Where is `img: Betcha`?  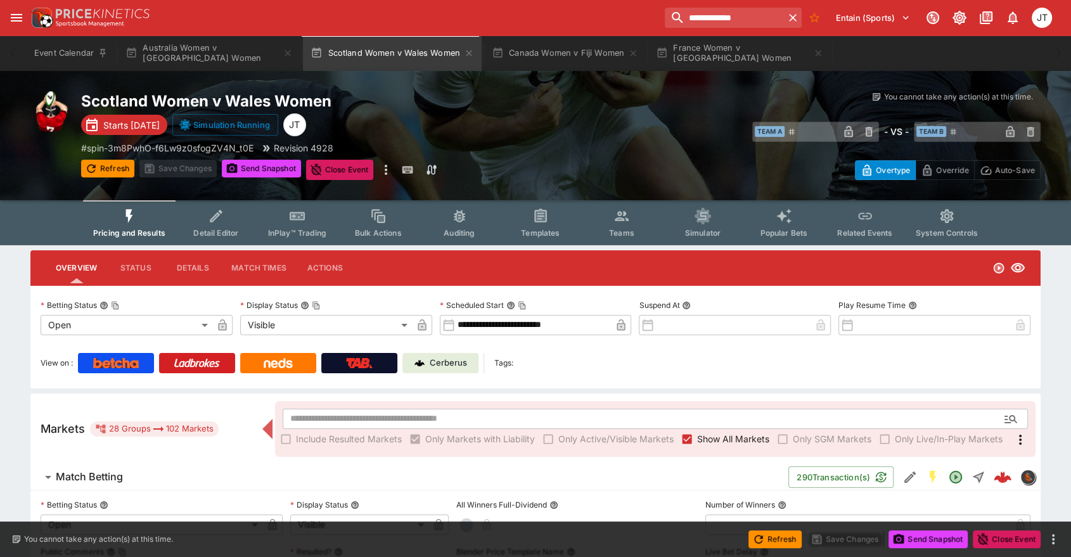 img: Betcha is located at coordinates (116, 363).